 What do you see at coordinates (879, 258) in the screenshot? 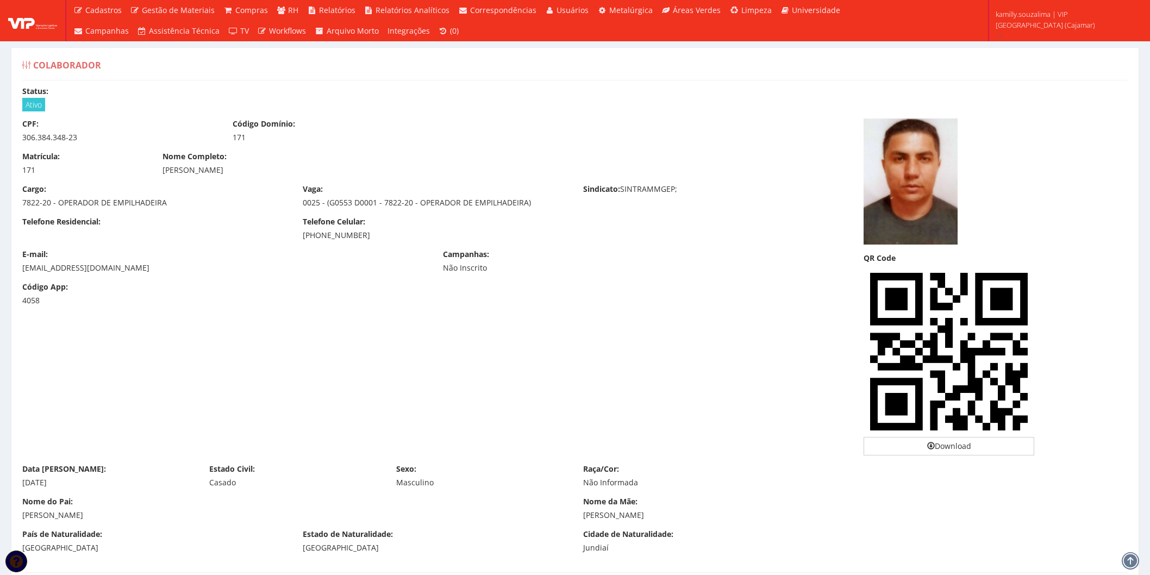
I see `label: QR Code` at bounding box center [879, 258].